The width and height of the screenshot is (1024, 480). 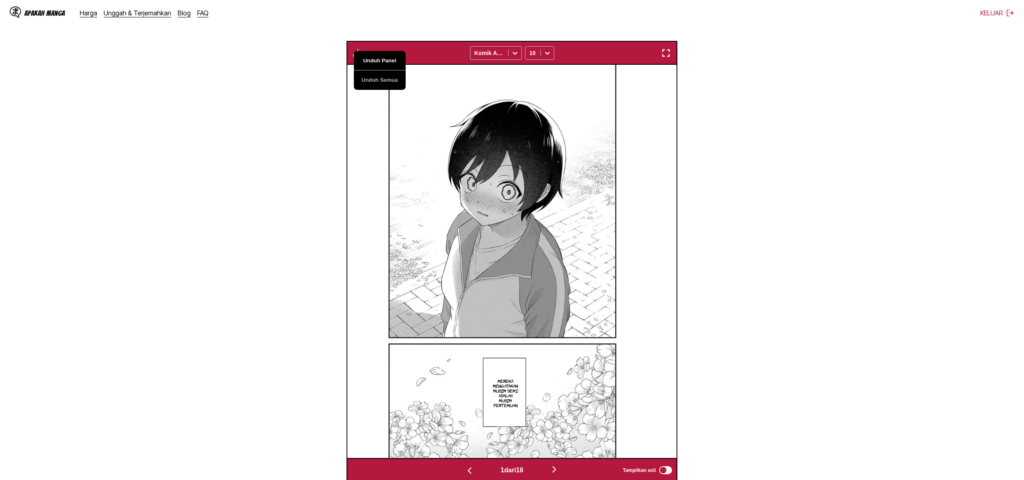 What do you see at coordinates (380, 61) in the screenshot?
I see `button: Unduh Panel` at bounding box center [380, 61].